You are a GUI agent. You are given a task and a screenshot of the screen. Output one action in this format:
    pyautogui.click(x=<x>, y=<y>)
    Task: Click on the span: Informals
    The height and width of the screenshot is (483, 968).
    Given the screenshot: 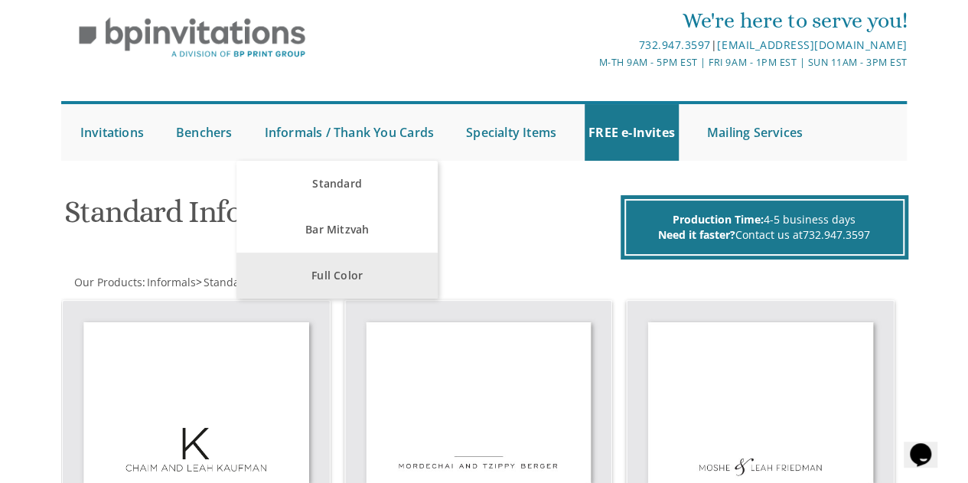 What is the action you would take?
    pyautogui.click(x=171, y=282)
    